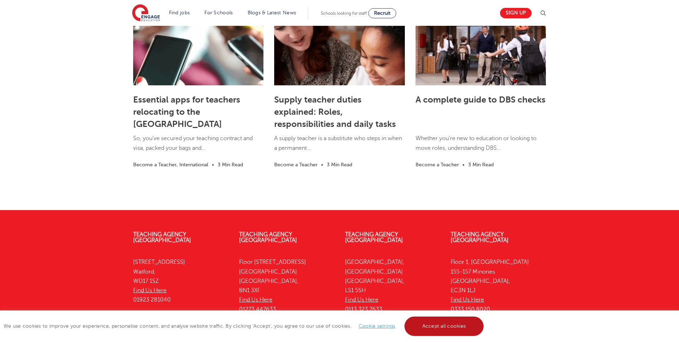  I want to click on p: Whether you’re new to education or looking to move roles, understanding DBS..., so click(481, 146).